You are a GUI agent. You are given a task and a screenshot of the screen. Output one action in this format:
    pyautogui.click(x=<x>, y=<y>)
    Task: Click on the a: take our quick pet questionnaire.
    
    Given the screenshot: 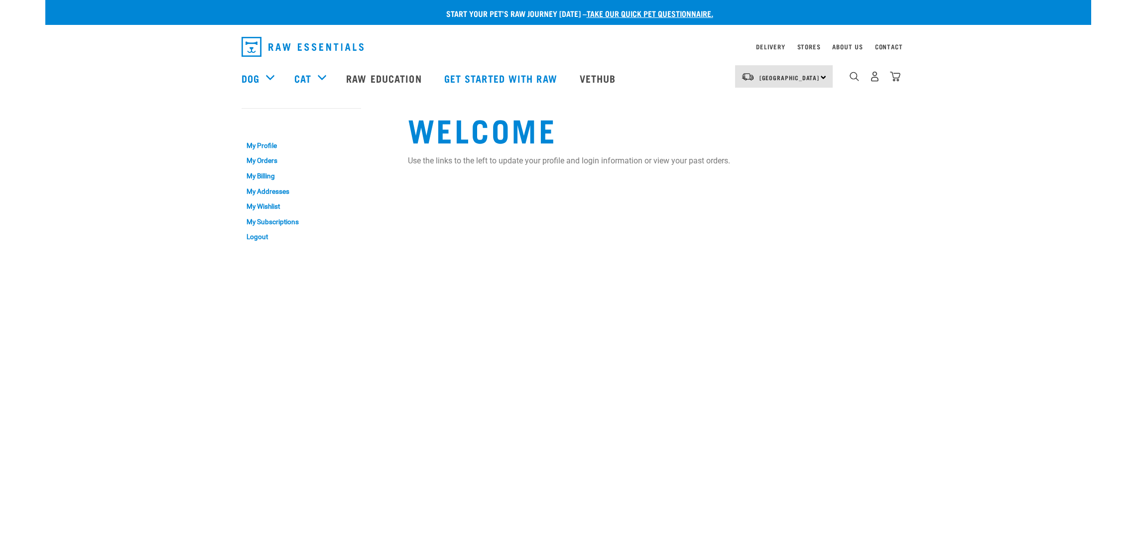 What is the action you would take?
    pyautogui.click(x=650, y=13)
    